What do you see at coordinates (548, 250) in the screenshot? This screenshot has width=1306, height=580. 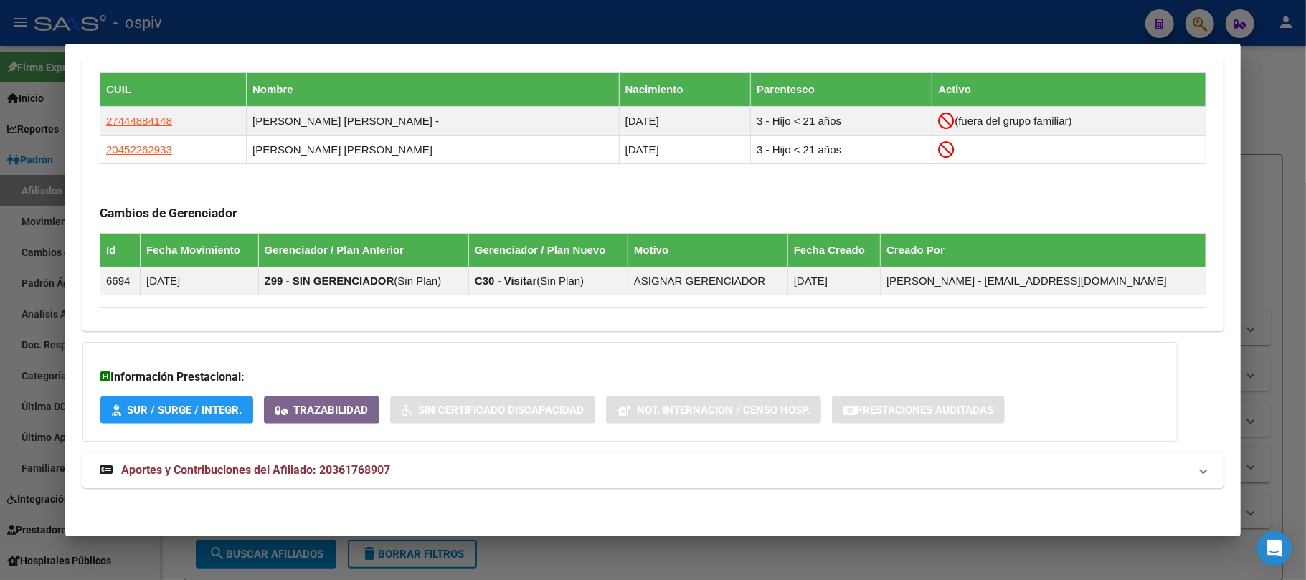 I see `th: Gerenciador / Plan Nuevo` at bounding box center [548, 250].